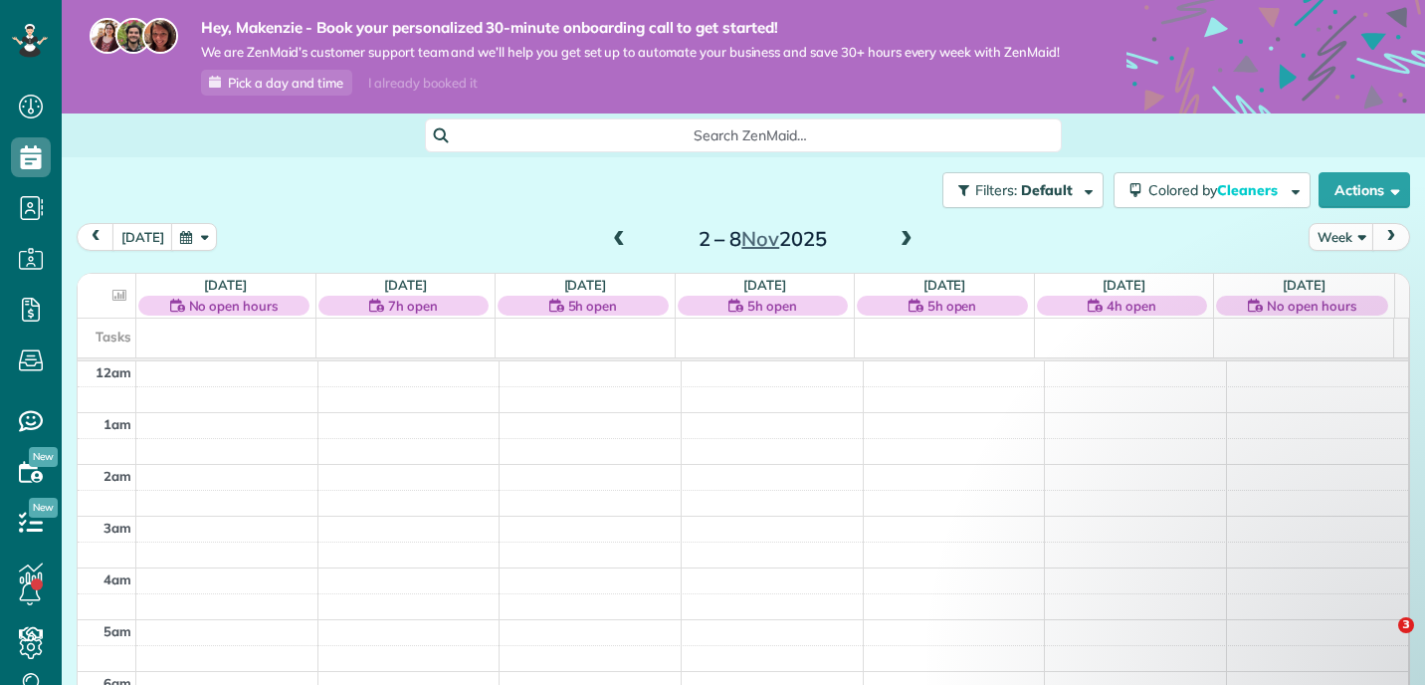 The height and width of the screenshot is (685, 1425). I want to click on button: Colored byCleaners, so click(1212, 190).